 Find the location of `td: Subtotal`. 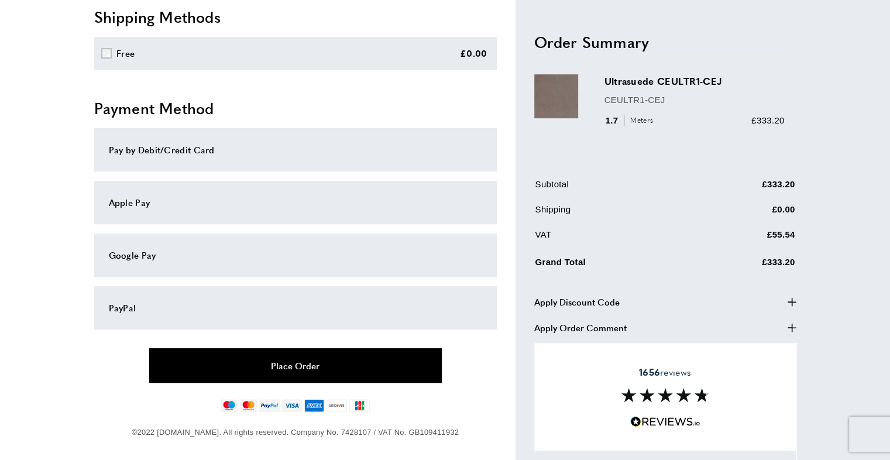

td: Subtotal is located at coordinates (614, 188).